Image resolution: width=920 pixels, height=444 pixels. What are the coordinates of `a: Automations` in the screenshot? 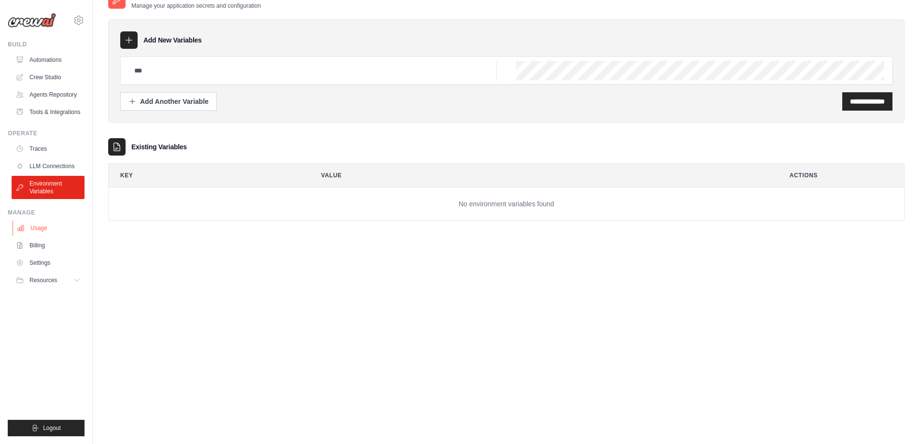 It's located at (48, 60).